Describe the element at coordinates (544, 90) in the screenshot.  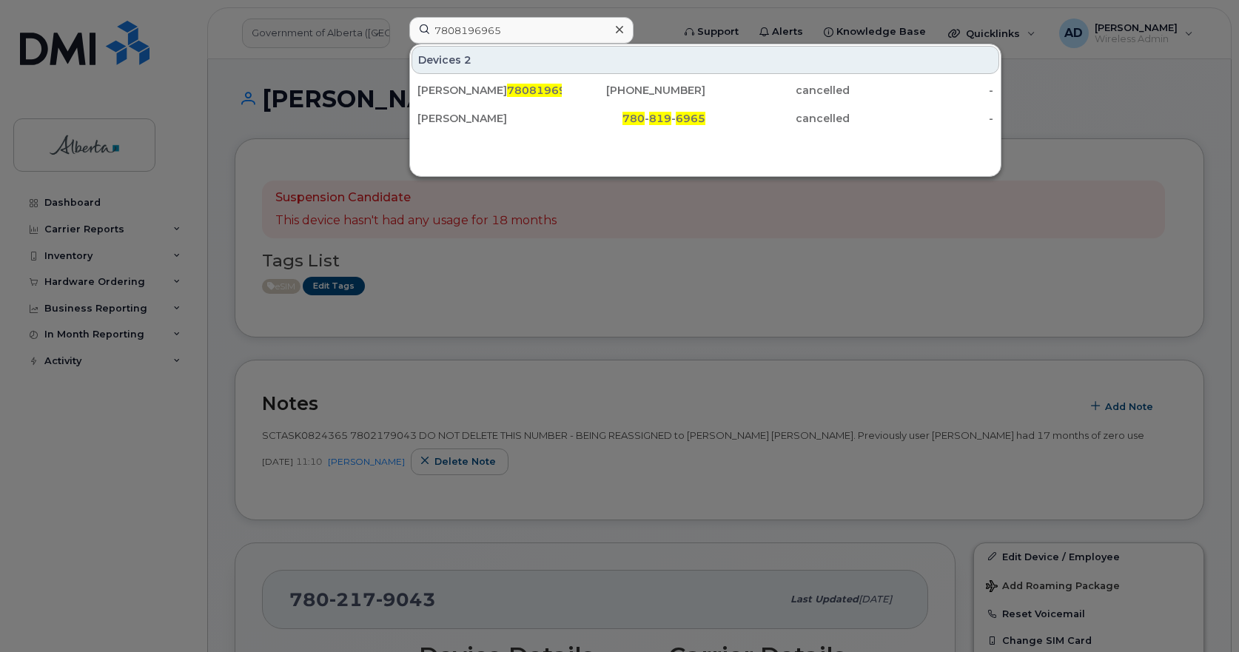
I see `span: 7808196965` at that location.